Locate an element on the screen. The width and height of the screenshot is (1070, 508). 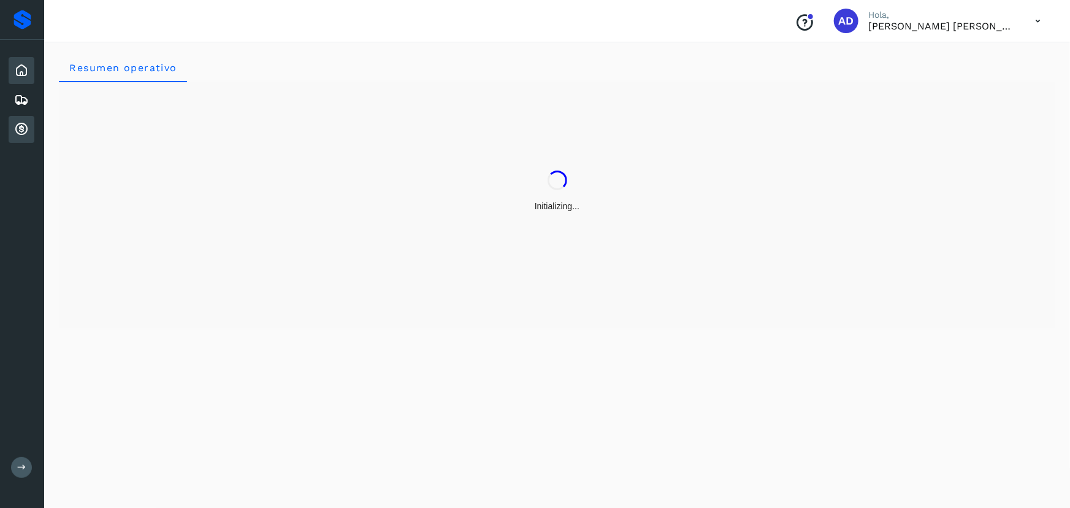
div: Inicio is located at coordinates (21, 71).